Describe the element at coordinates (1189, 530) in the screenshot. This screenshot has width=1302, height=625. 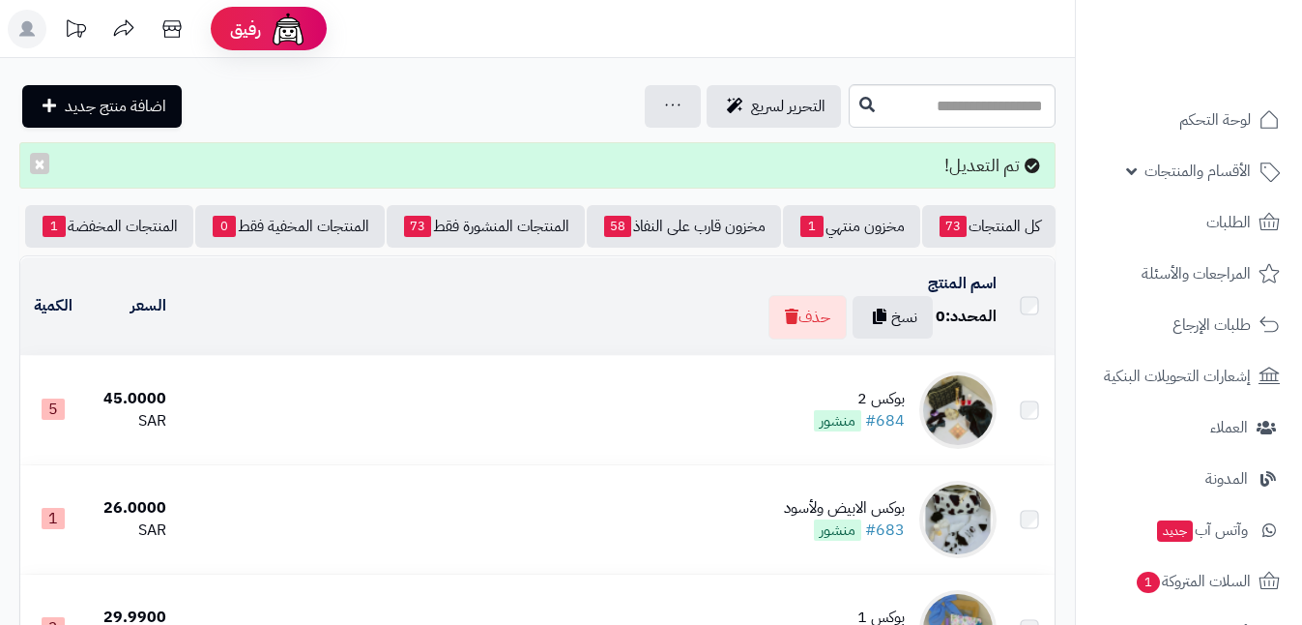
I see `a: وآتس آبجديد` at that location.